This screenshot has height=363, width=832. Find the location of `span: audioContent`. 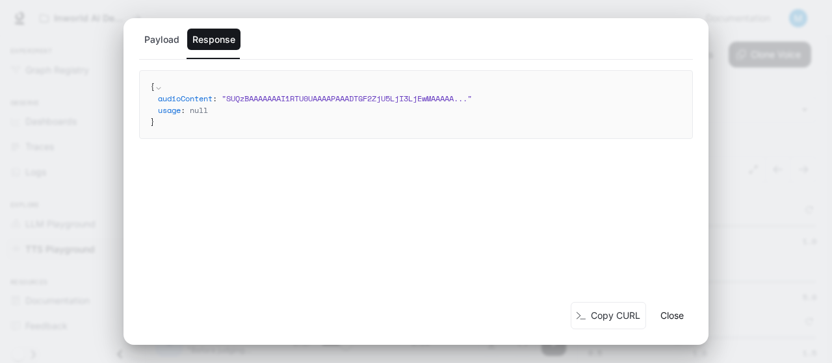

span: audioContent is located at coordinates (185, 98).